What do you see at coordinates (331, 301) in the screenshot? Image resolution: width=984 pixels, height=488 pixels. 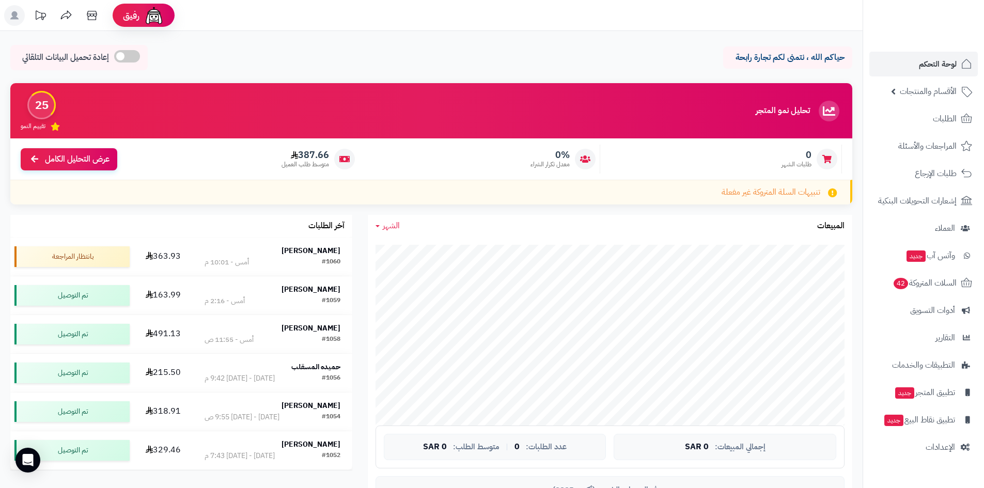 I see `div: #1059` at bounding box center [331, 301].